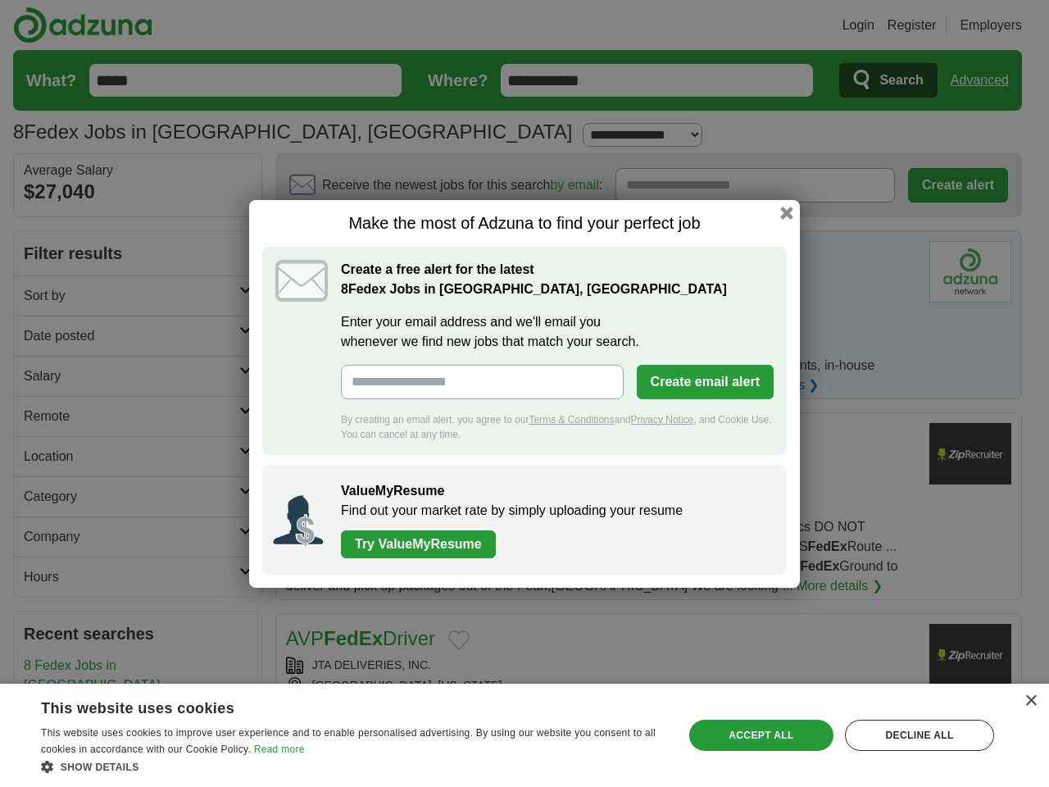 Image resolution: width=1049 pixels, height=787 pixels. Describe the element at coordinates (418, 544) in the screenshot. I see `a: Try ValueMyResume` at that location.